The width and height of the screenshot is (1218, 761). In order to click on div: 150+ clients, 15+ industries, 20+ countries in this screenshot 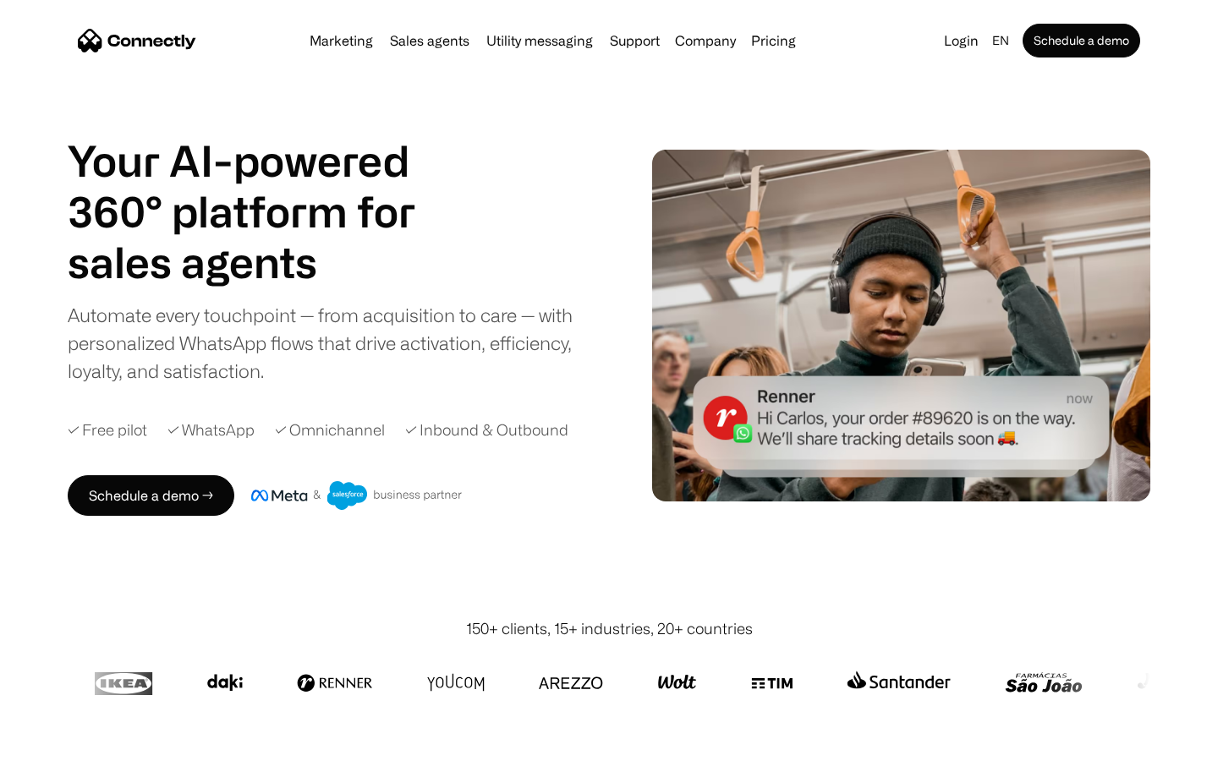, I will do `click(609, 629)`.